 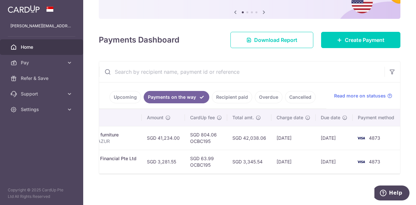 What do you see at coordinates (163, 138) in the screenshot?
I see `td: SGD 41,234.00` at bounding box center [163, 138].